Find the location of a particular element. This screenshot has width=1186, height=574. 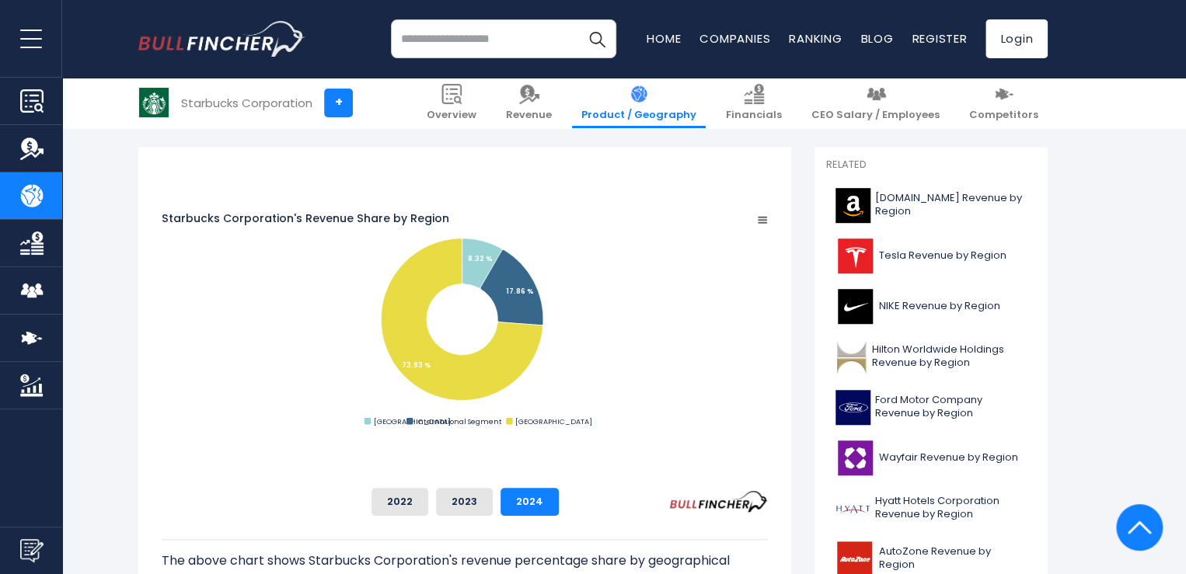

a: NIKE Revenue by Region is located at coordinates (931, 306).